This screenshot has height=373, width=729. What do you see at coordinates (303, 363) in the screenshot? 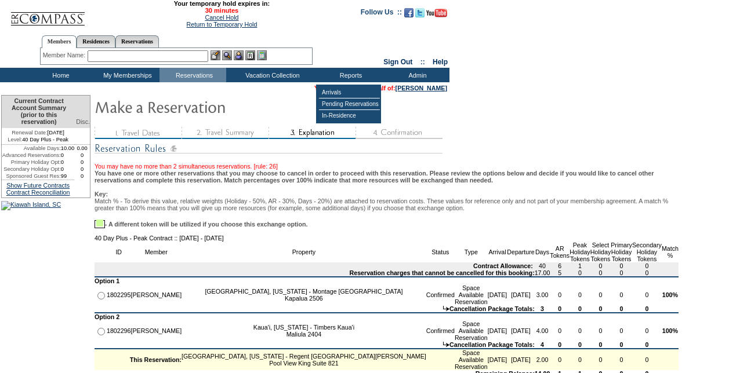
I see `nobr: Pool View King Suite 821` at bounding box center [303, 363].